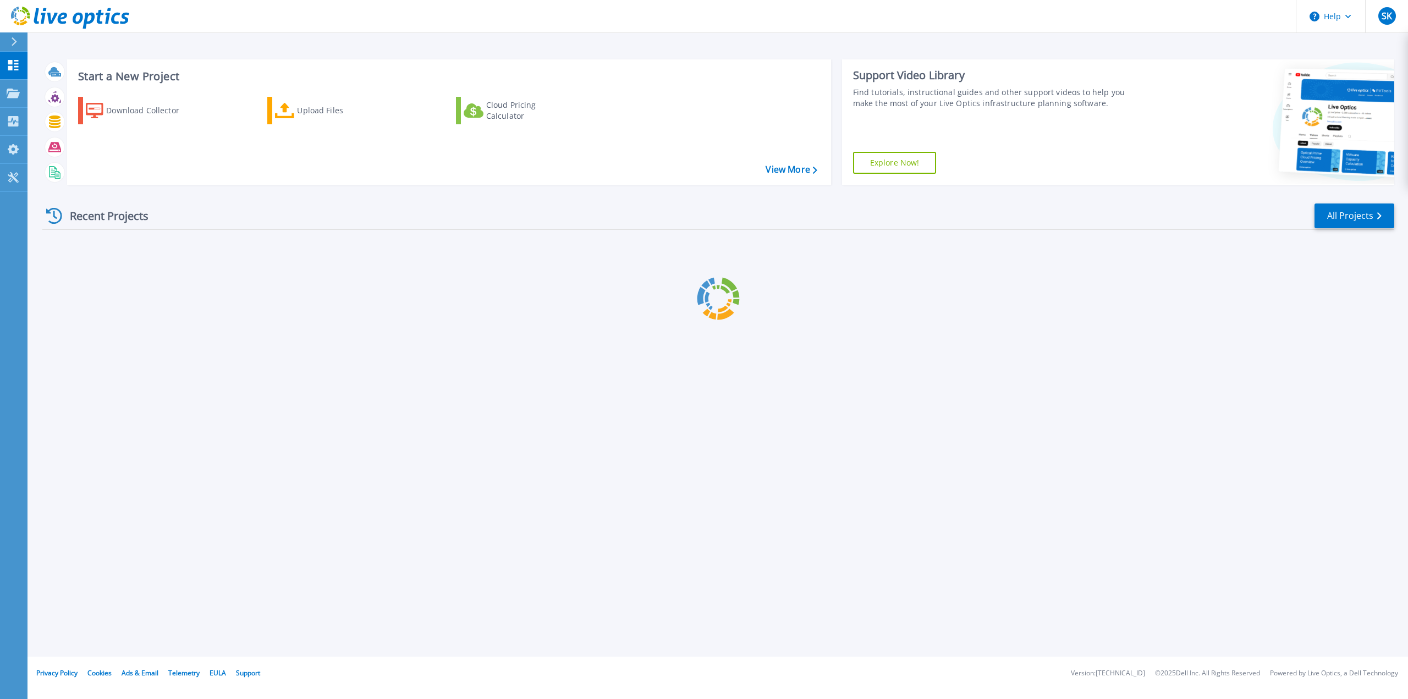 The width and height of the screenshot is (1408, 699). What do you see at coordinates (150, 111) in the screenshot?
I see `div: Download Collector` at bounding box center [150, 111].